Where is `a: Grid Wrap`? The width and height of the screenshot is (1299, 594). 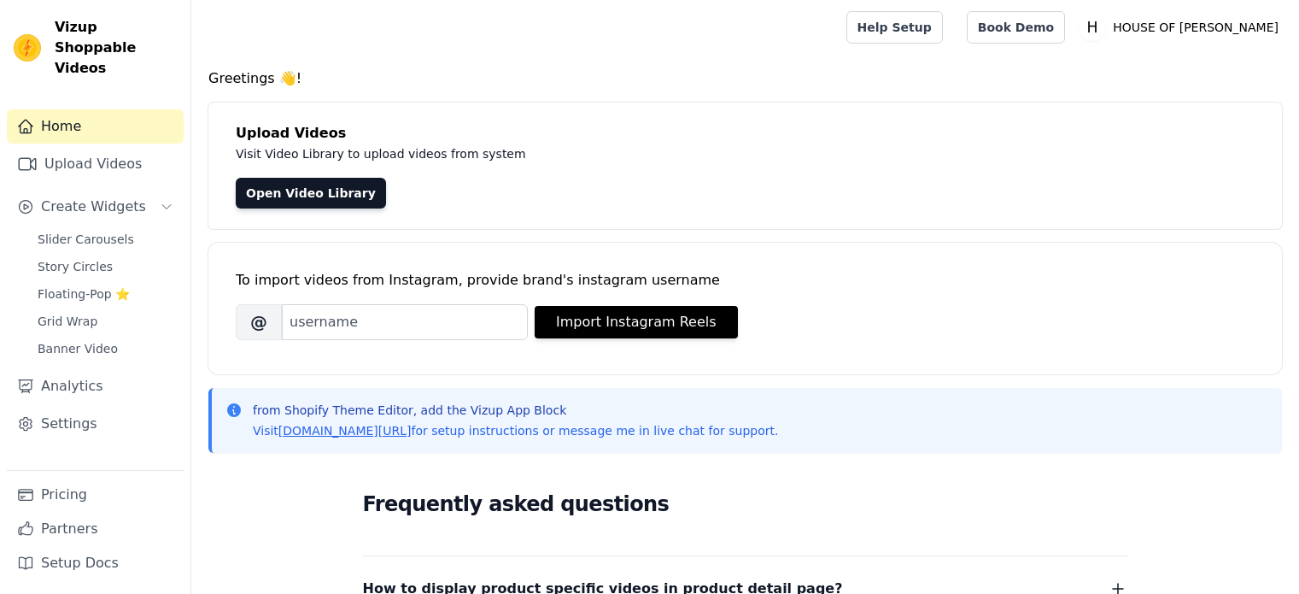
a: Grid Wrap is located at coordinates (105, 321).